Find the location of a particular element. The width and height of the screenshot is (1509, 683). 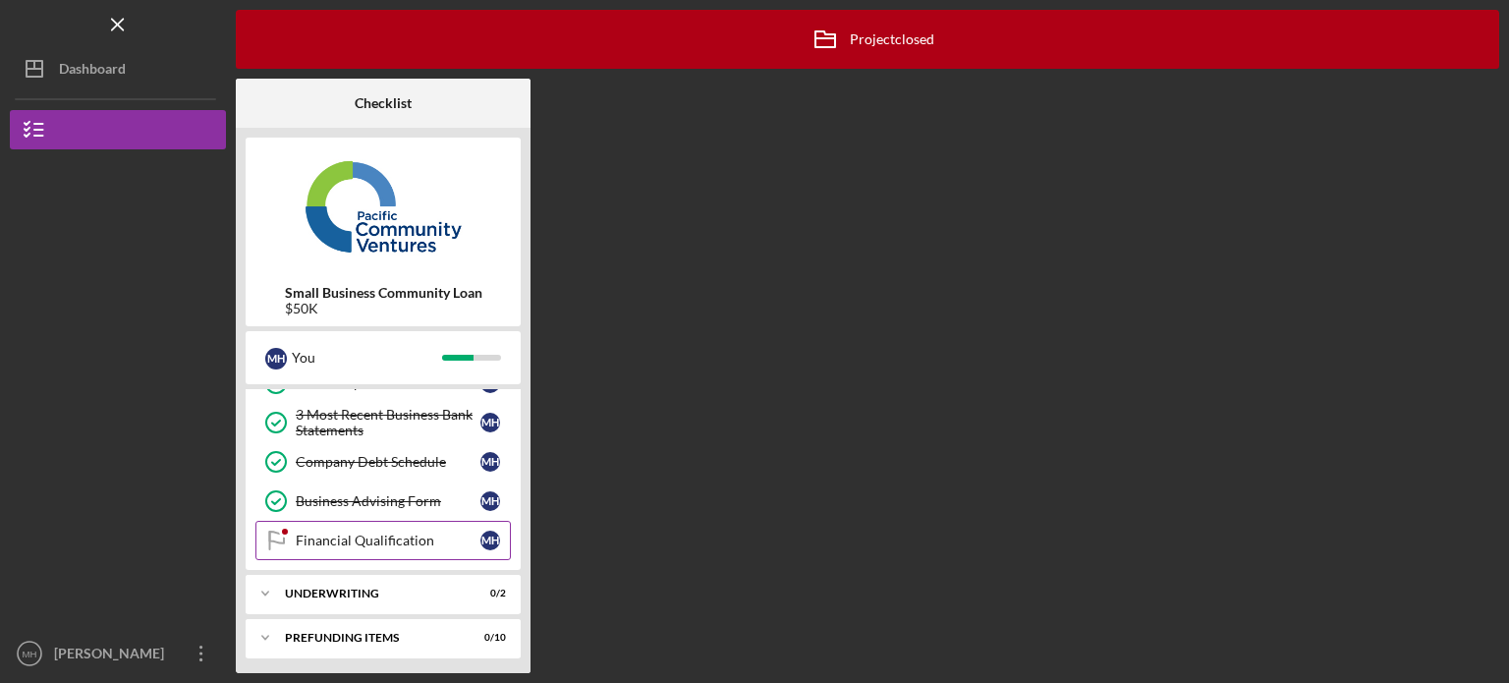

div: 0 / 10 is located at coordinates (488, 638).